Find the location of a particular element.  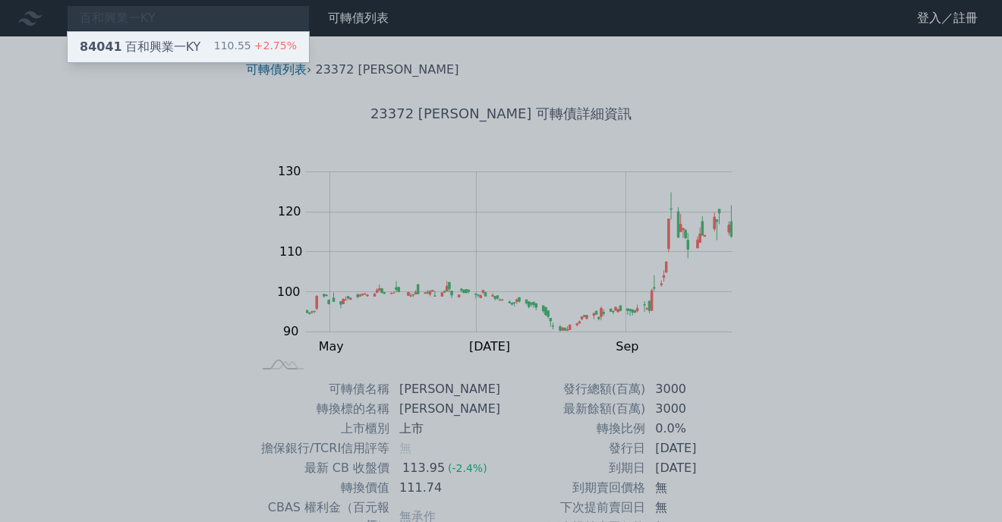

div: 聊天小工具 is located at coordinates (964, 486).